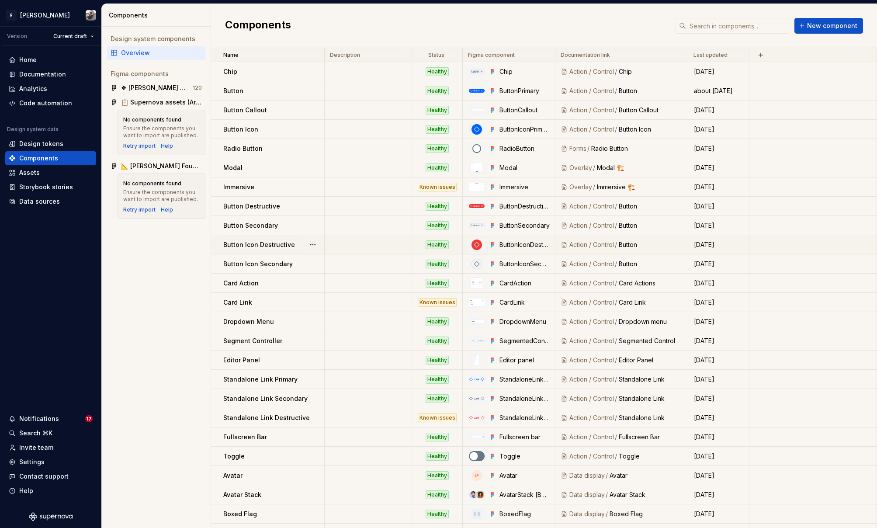 The image size is (877, 528). What do you see at coordinates (239, 187) in the screenshot?
I see `p: Immersive` at bounding box center [239, 187].